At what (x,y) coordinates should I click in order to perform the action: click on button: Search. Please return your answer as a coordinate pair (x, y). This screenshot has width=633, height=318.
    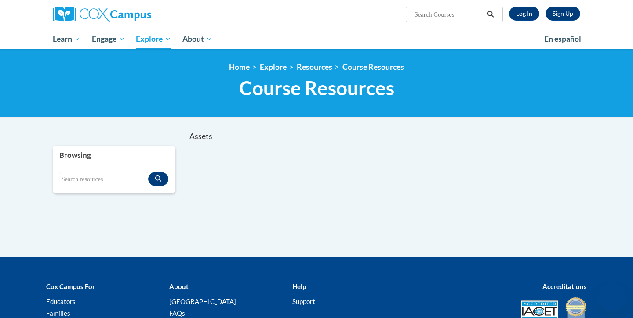
    Looking at the image, I should click on (490, 14).